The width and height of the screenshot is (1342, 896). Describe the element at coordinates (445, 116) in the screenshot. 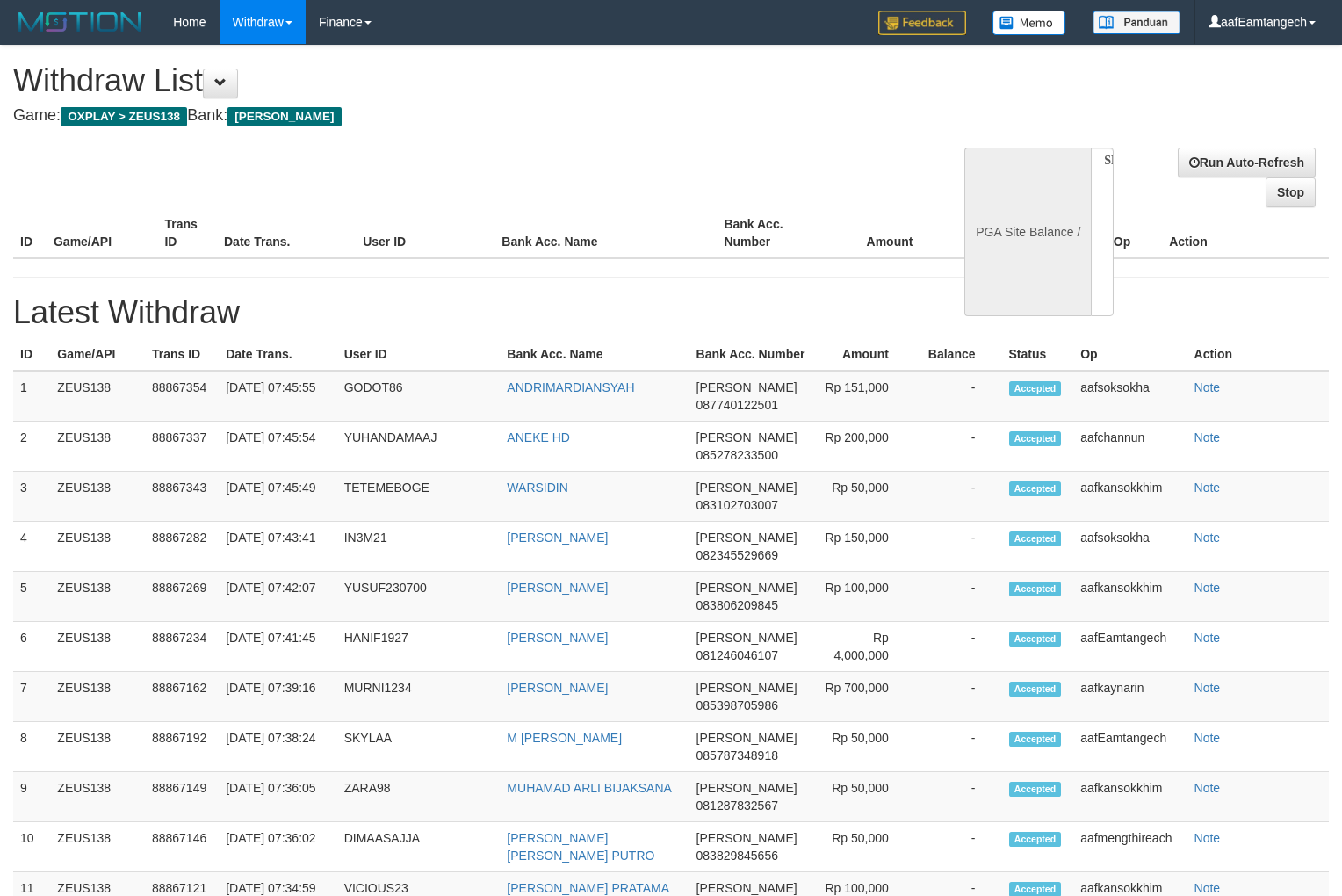

I see `h4: Game: Bank:` at that location.